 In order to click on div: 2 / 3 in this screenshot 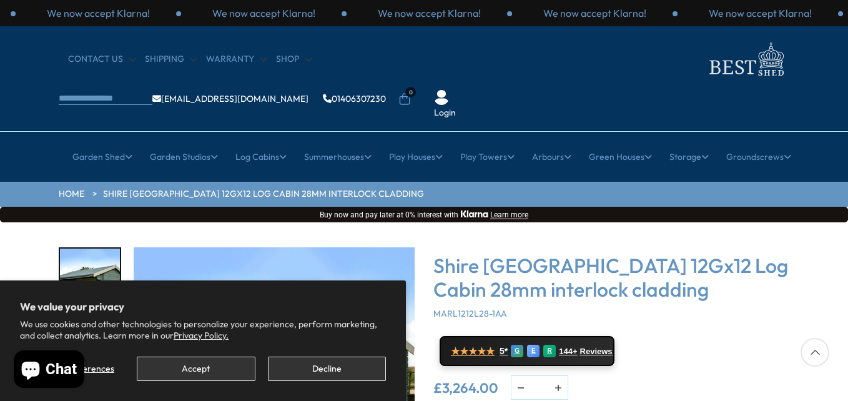, I will do `click(429, 13)`.